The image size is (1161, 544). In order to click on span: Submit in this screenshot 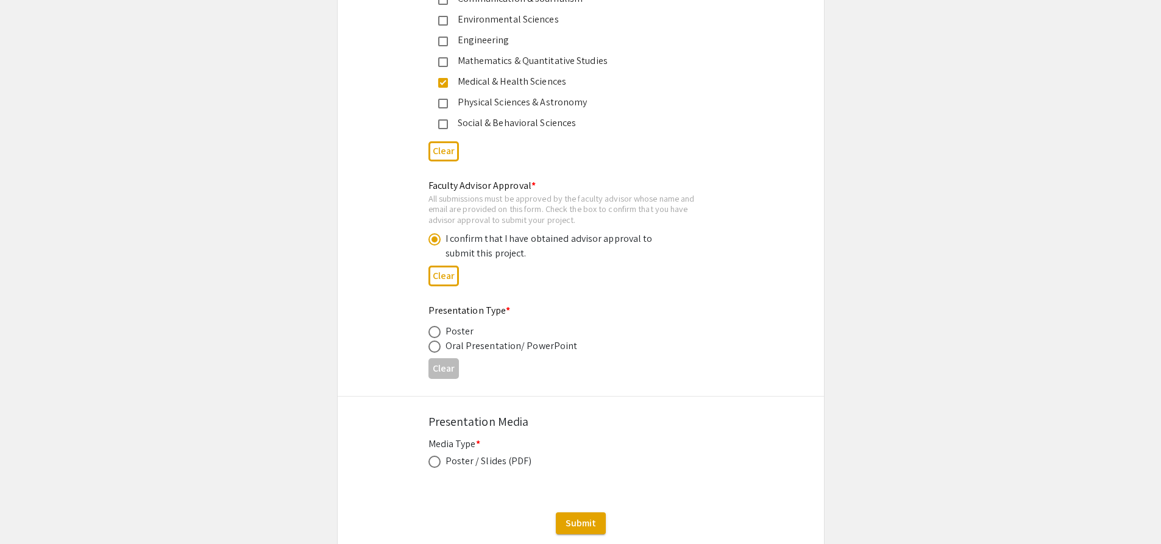, I will do `click(581, 523)`.